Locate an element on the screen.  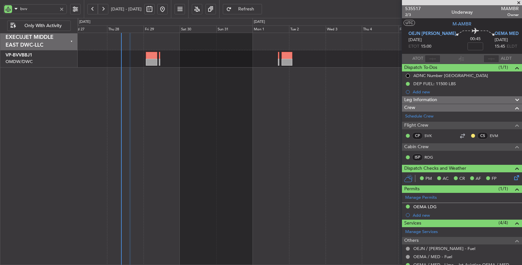
a: Manage Services is located at coordinates (422, 232).